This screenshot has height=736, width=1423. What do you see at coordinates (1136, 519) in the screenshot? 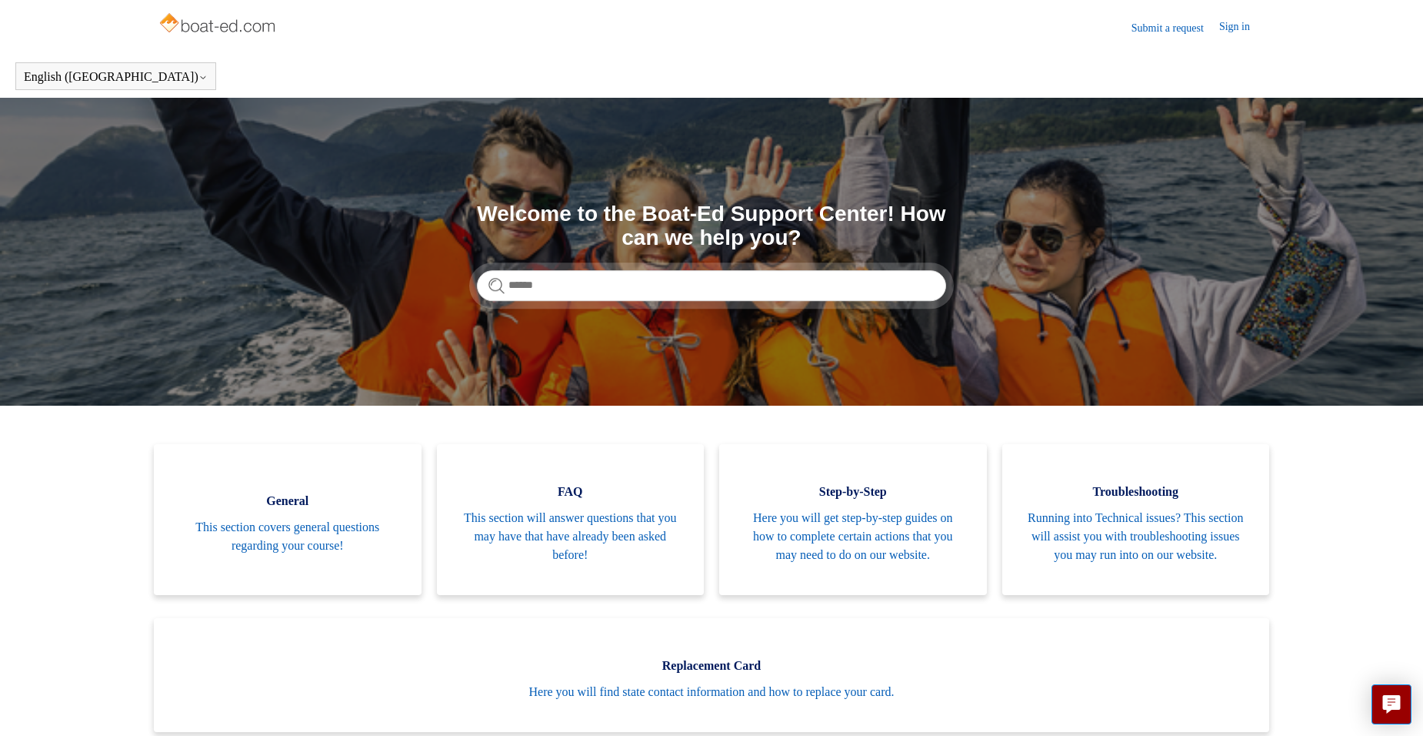
I see `a: Troubleshooting Running into Technical issues? This section will assist you with troubleshooting ...` at bounding box center [1136, 519].